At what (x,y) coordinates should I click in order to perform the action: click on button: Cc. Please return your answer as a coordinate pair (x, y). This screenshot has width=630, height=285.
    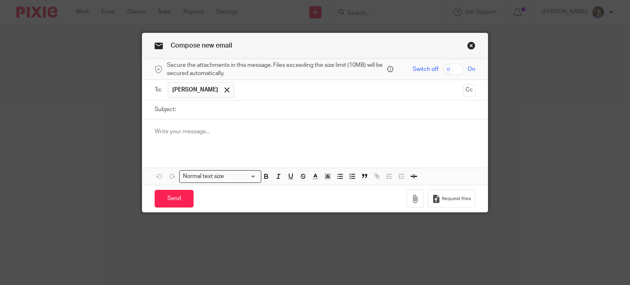
    Looking at the image, I should click on (469, 90).